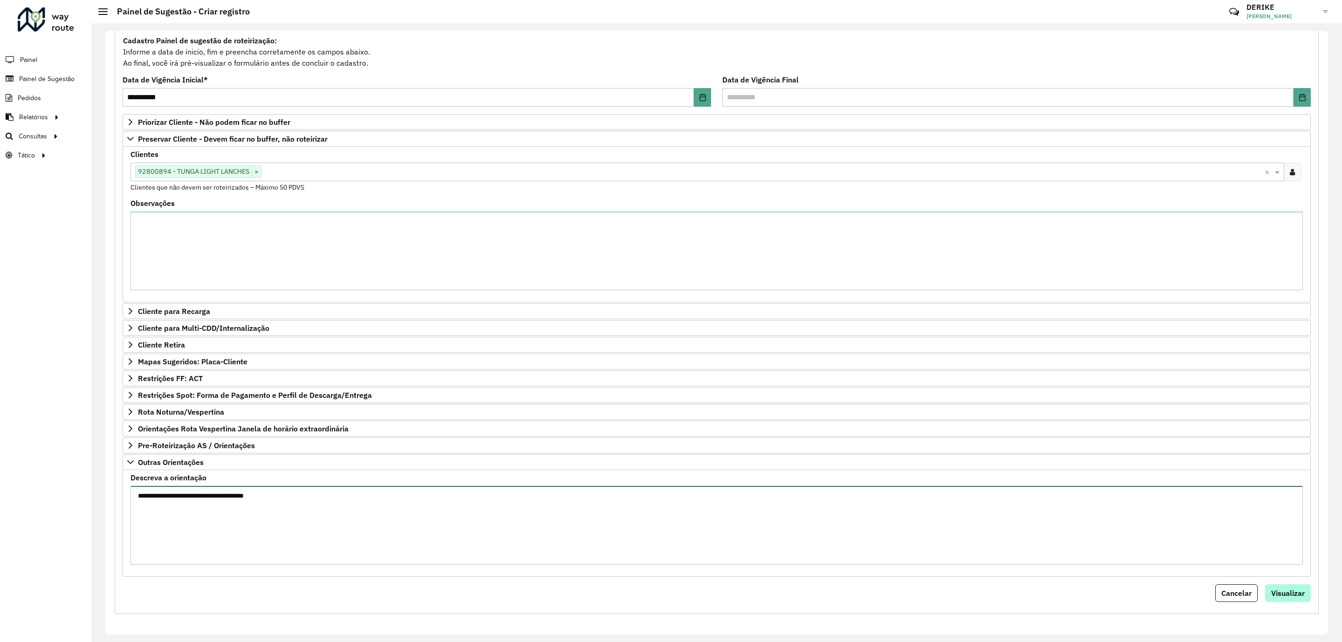 The image size is (1342, 642). I want to click on a: Cliente para Recarga, so click(717, 311).